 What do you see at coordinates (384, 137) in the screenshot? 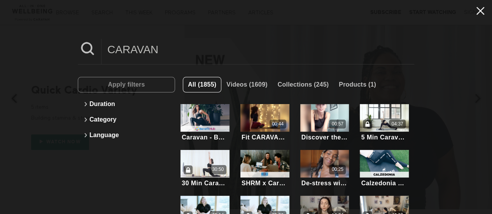
I see `div: 5 Min Caravan Deep Stretch` at bounding box center [384, 137].